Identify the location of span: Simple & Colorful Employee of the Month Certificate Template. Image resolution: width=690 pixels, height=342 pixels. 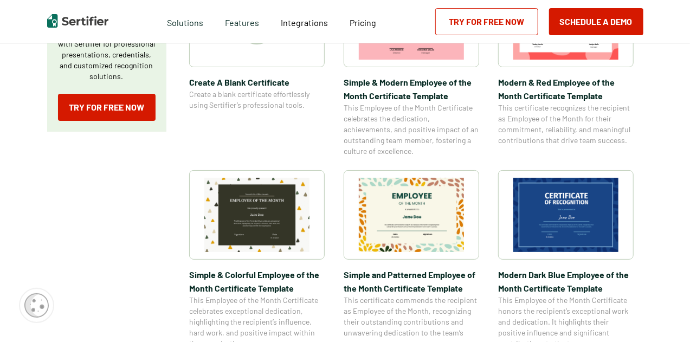
(257, 281).